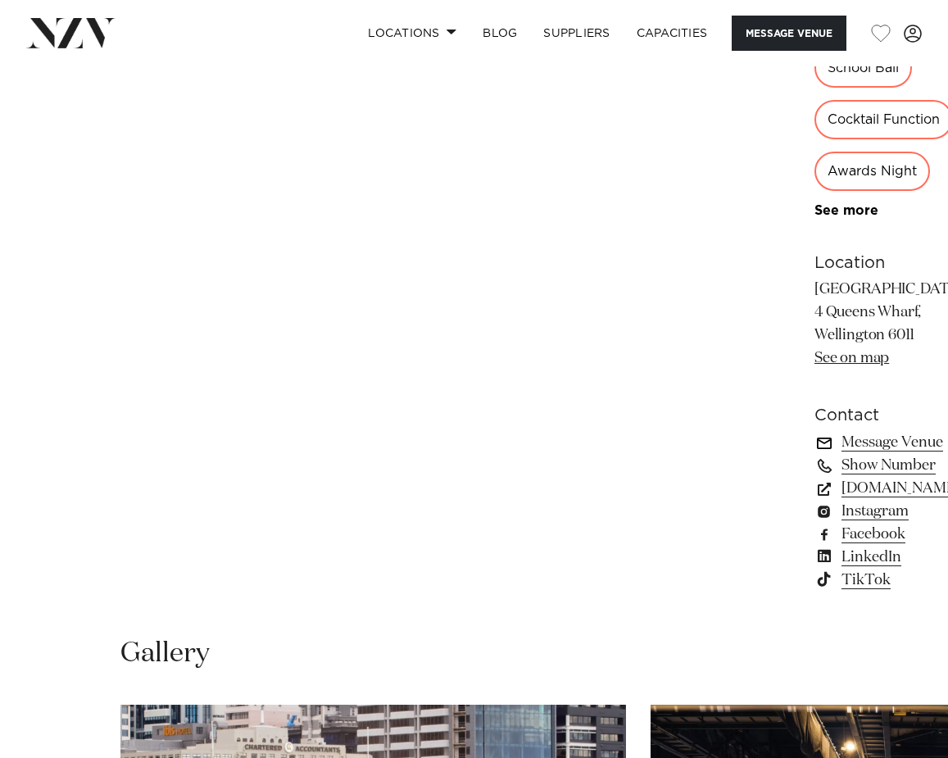  I want to click on h2: Gallery, so click(165, 654).